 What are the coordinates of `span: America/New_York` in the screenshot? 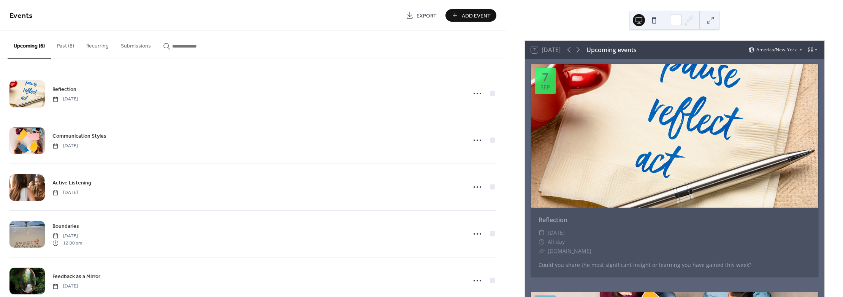 It's located at (777, 50).